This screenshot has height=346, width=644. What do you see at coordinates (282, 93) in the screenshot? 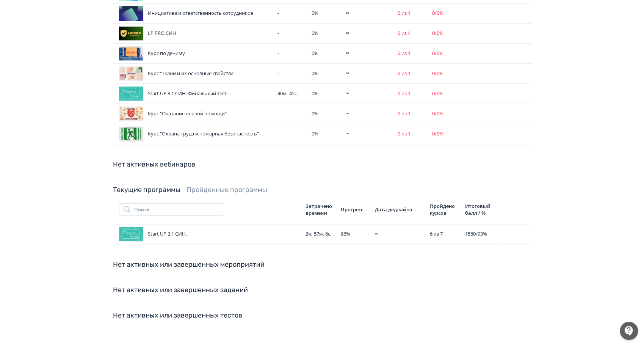
I see `span: 40м.` at bounding box center [282, 93].